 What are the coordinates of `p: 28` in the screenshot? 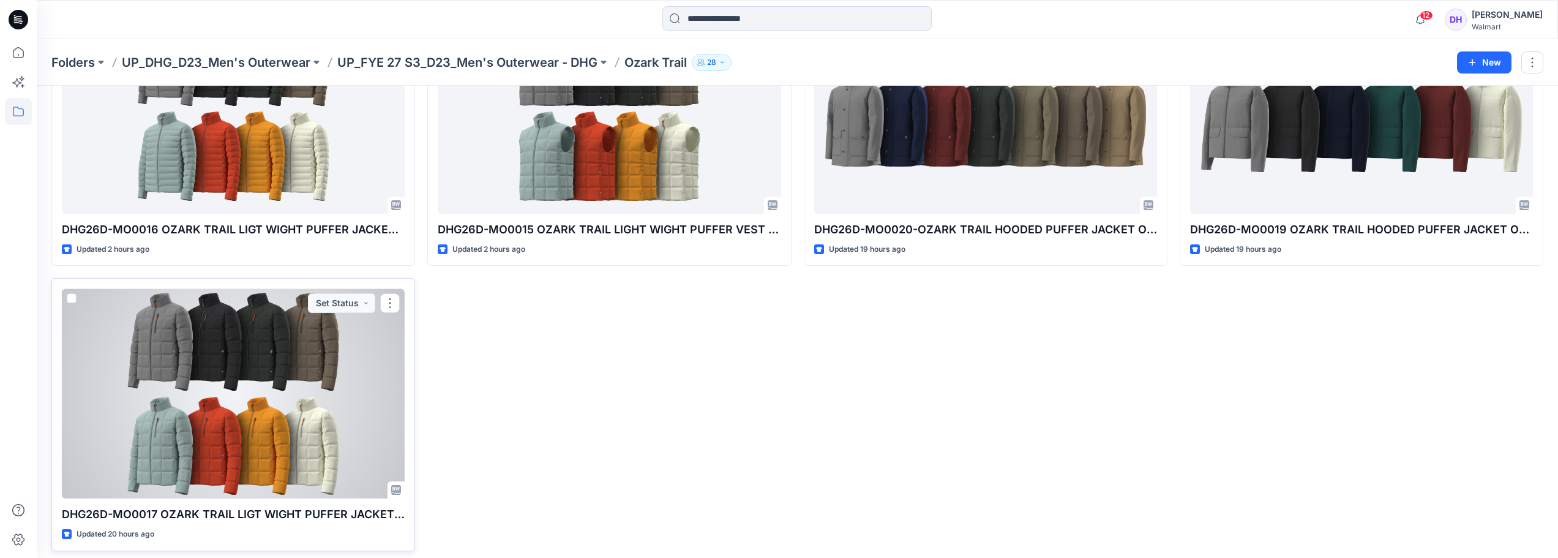 It's located at (711, 62).